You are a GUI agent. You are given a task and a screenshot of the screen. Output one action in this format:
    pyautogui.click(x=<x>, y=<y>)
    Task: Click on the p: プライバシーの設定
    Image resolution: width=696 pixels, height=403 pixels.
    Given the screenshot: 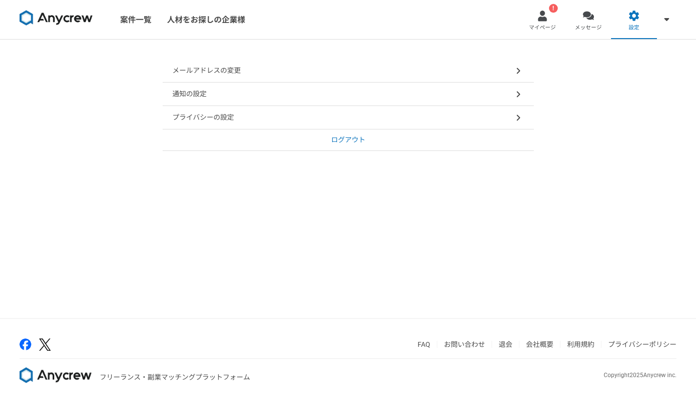 What is the action you would take?
    pyautogui.click(x=203, y=117)
    